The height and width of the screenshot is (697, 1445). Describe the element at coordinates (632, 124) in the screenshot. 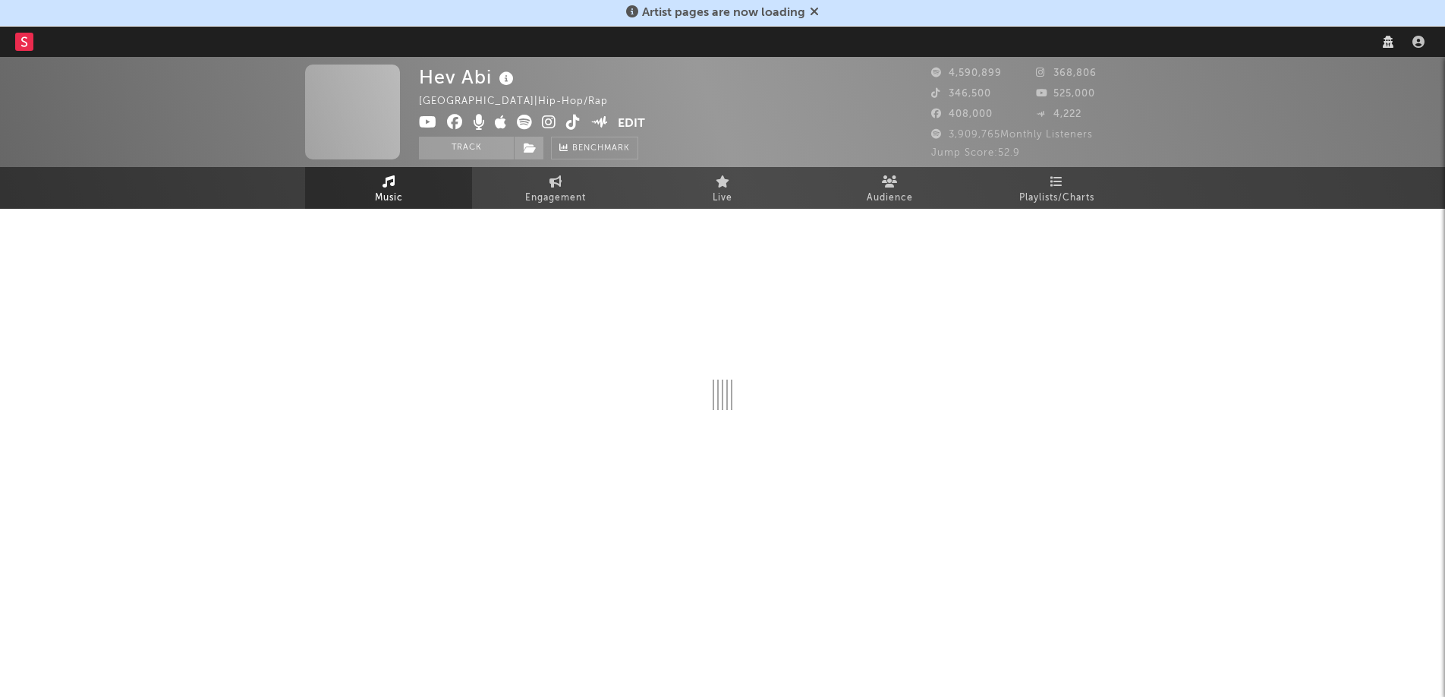

I see `button: Edit` at that location.